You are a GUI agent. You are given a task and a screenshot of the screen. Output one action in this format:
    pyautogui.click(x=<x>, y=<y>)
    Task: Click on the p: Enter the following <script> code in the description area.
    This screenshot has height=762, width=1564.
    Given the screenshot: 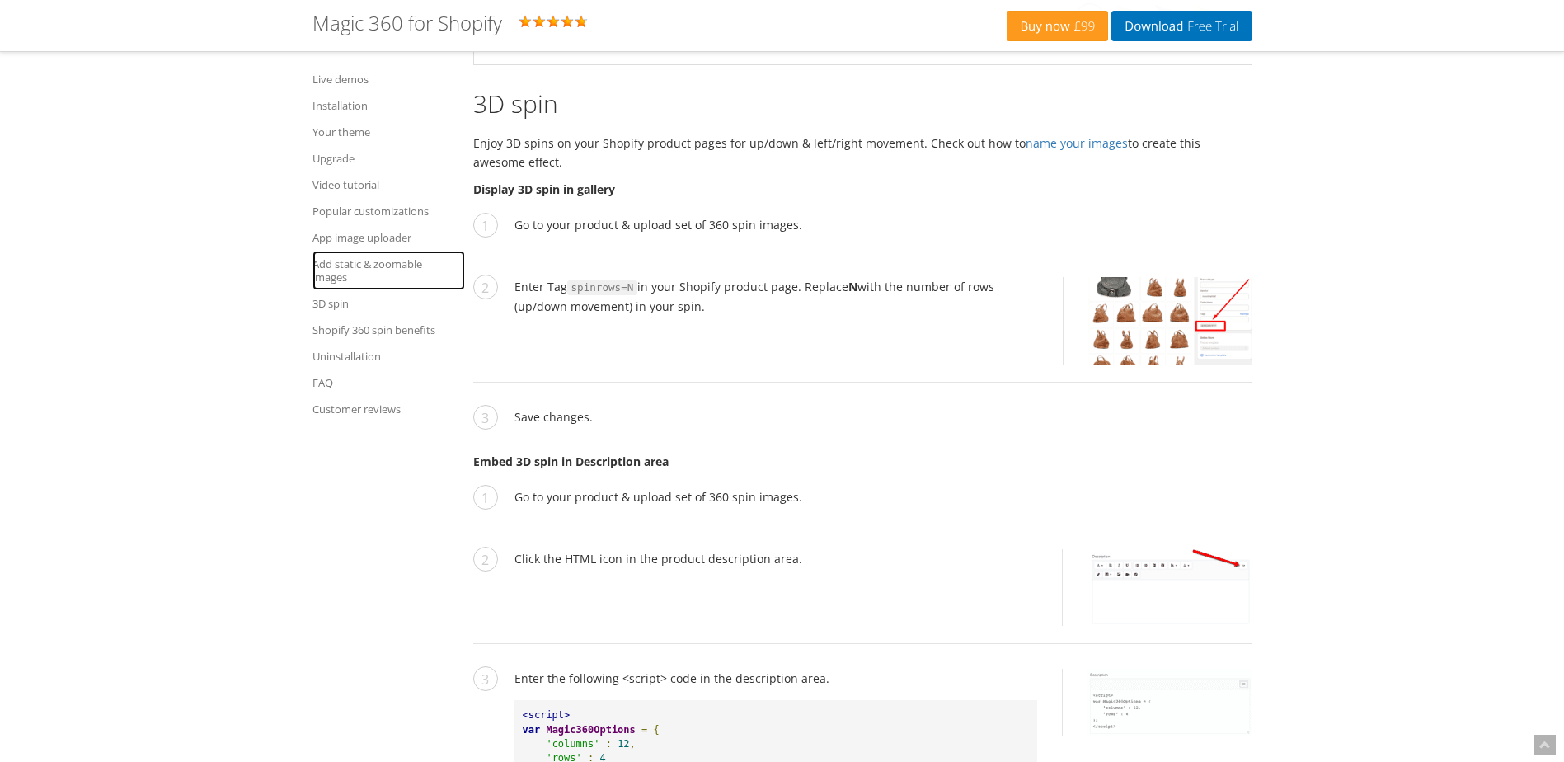 What is the action you would take?
    pyautogui.click(x=883, y=678)
    